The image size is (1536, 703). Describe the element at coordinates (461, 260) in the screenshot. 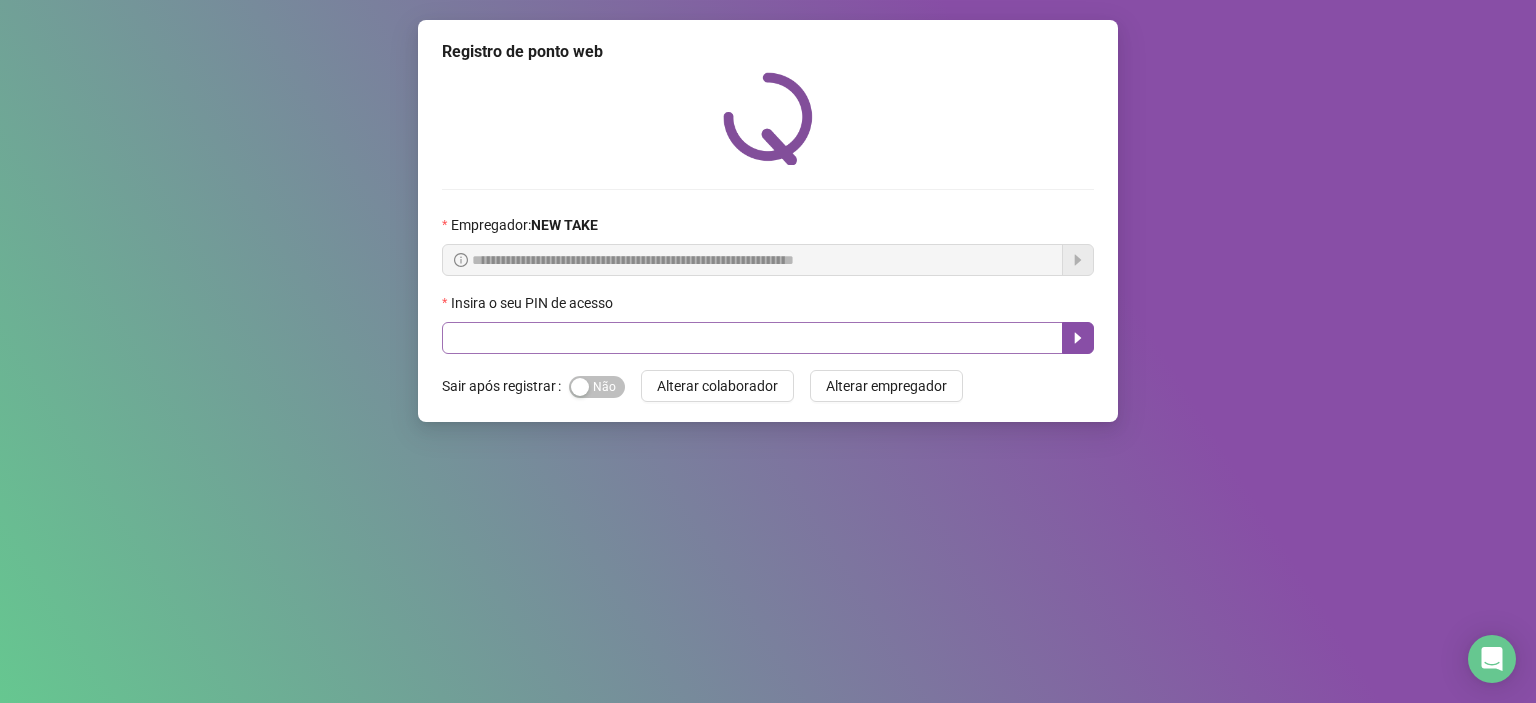

I see `span: info-circle` at that location.